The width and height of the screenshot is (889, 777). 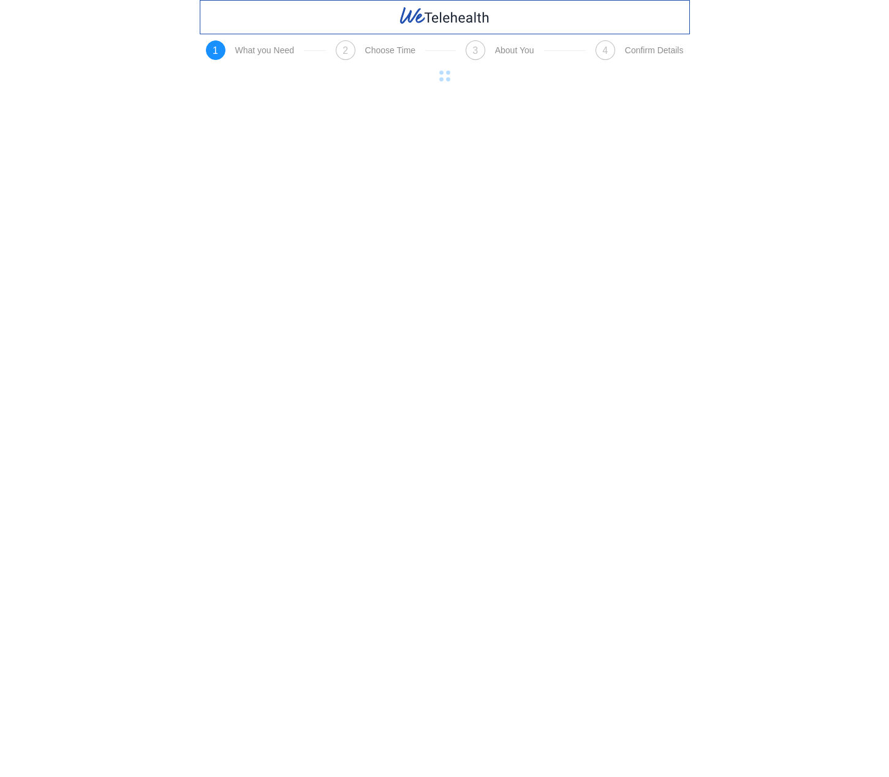 What do you see at coordinates (215, 50) in the screenshot?
I see `span: 1` at bounding box center [215, 50].